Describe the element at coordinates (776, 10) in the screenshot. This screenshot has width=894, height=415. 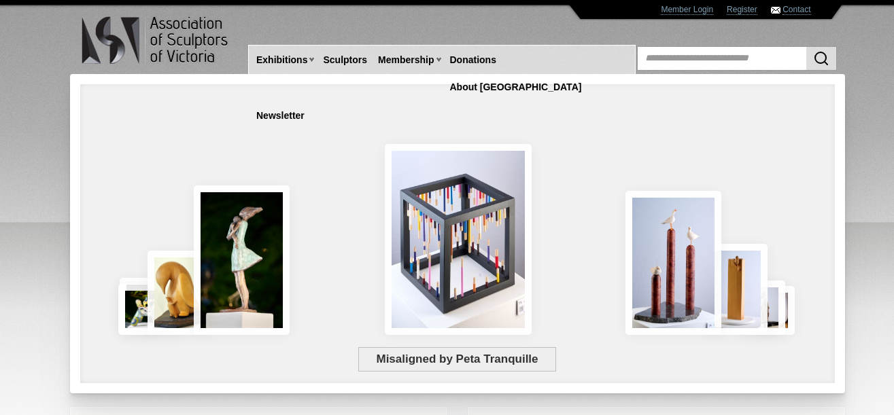
I see `img: Contact ASV` at that location.